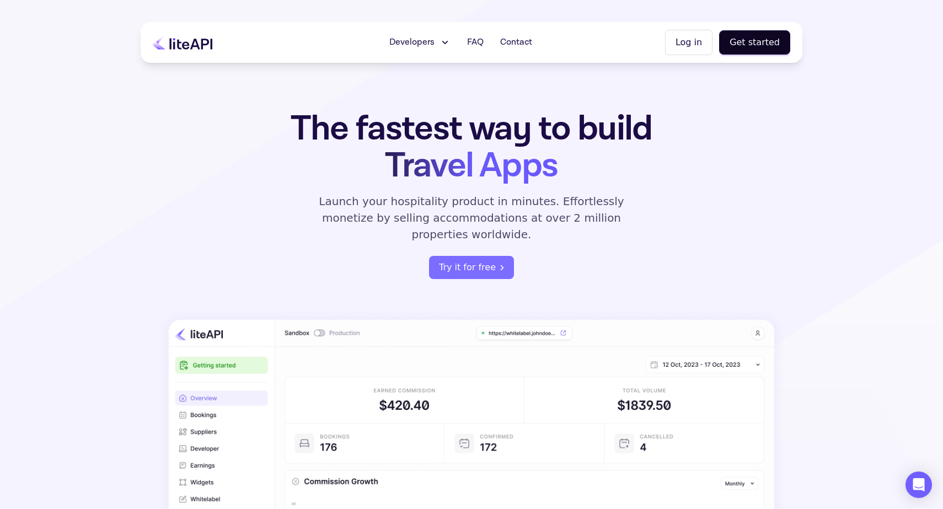  What do you see at coordinates (754, 42) in the screenshot?
I see `a: Get started` at bounding box center [754, 42].